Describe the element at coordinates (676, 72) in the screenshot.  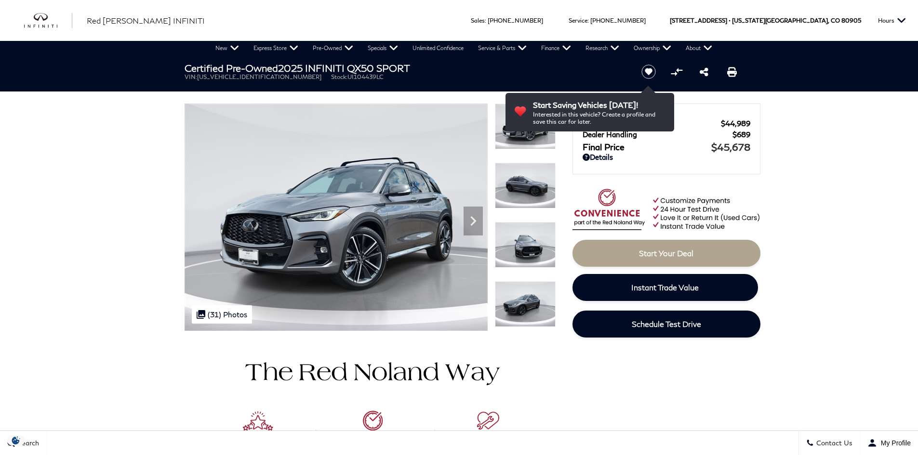
I see `button: Compare vehicle` at that location.